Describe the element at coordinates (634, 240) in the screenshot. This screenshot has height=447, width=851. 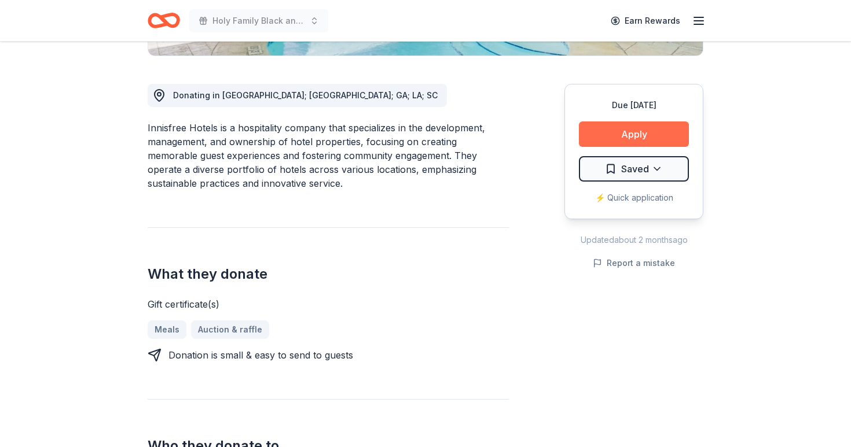
I see `div: Updated about 2 months ago` at that location.